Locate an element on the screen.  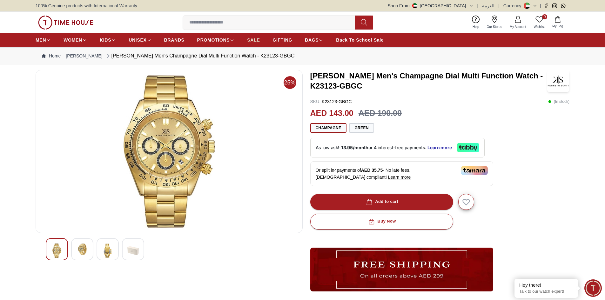
span: 25% is located at coordinates (290, 83).